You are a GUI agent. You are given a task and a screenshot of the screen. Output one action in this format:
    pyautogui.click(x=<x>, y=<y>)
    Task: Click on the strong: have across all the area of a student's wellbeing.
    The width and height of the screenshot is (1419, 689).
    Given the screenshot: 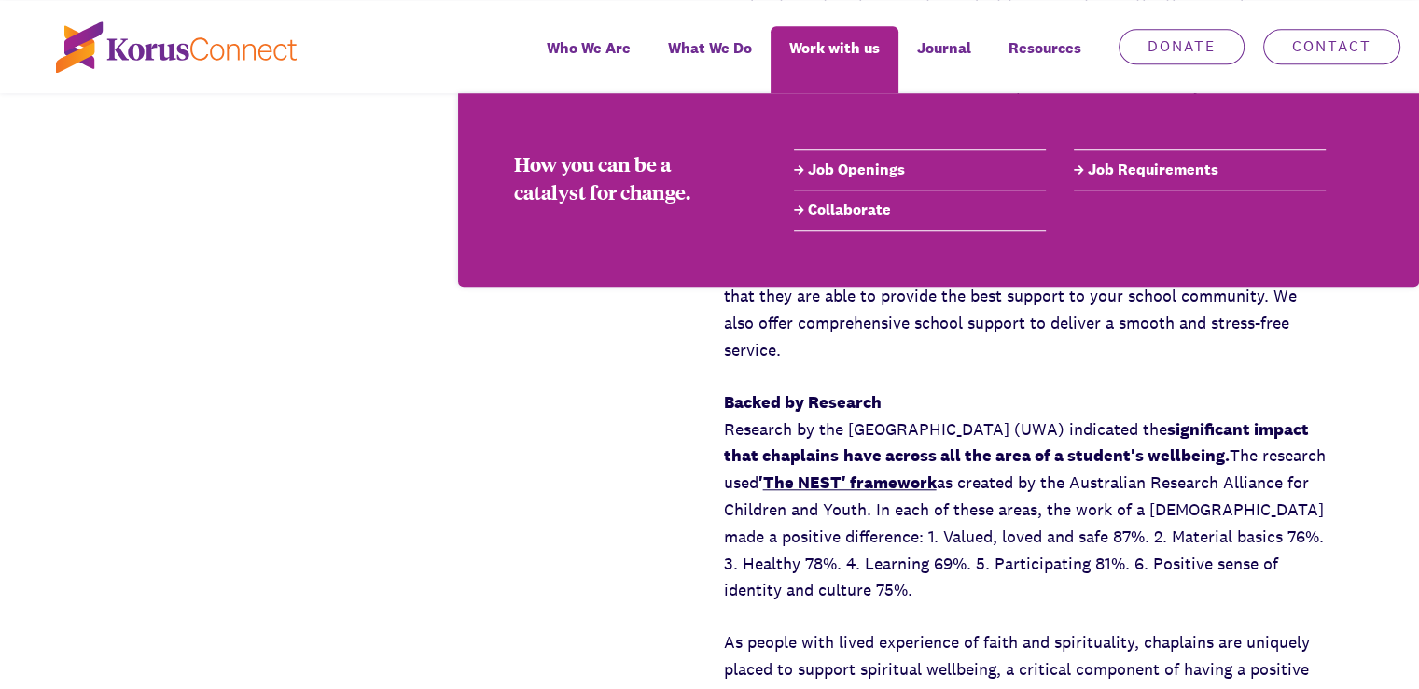 What is the action you would take?
    pyautogui.click(x=1037, y=454)
    